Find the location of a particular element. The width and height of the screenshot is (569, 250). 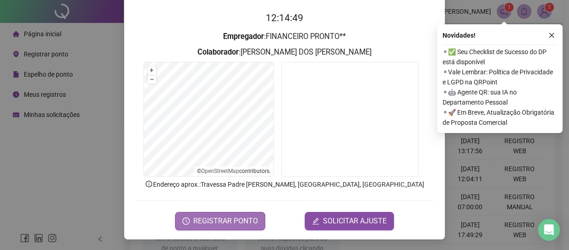

span: ⚬ Vale Lembrar: Política de Privacidade e LGPD na QRPoint is located at coordinates (500, 77).